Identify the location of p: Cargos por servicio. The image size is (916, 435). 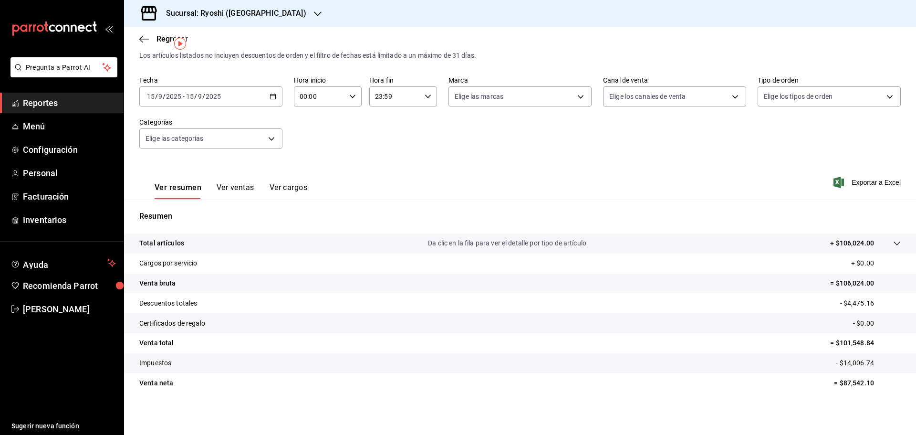
(168, 263).